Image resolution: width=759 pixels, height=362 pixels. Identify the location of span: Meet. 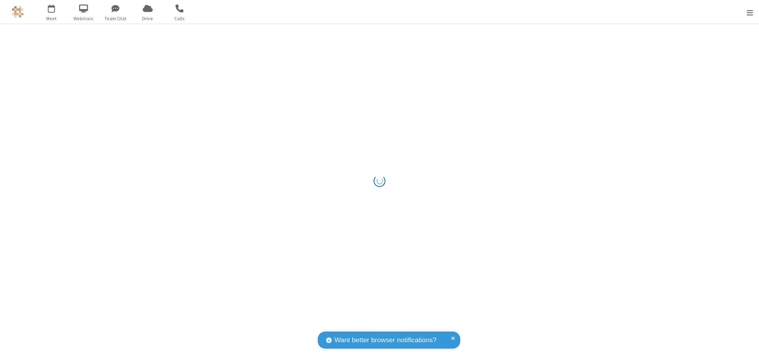
(51, 19).